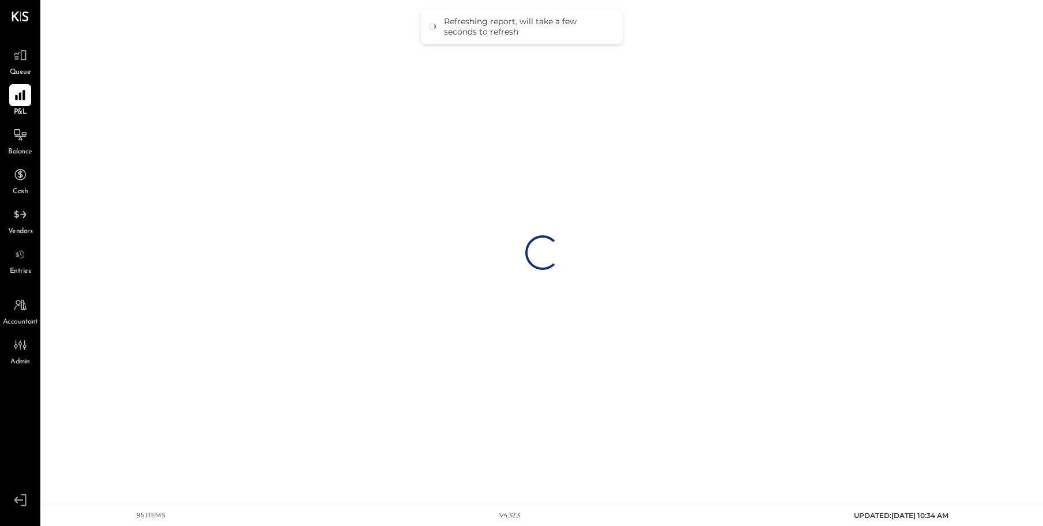 The image size is (1043, 526). What do you see at coordinates (20, 73) in the screenshot?
I see `span: Queue` at bounding box center [20, 73].